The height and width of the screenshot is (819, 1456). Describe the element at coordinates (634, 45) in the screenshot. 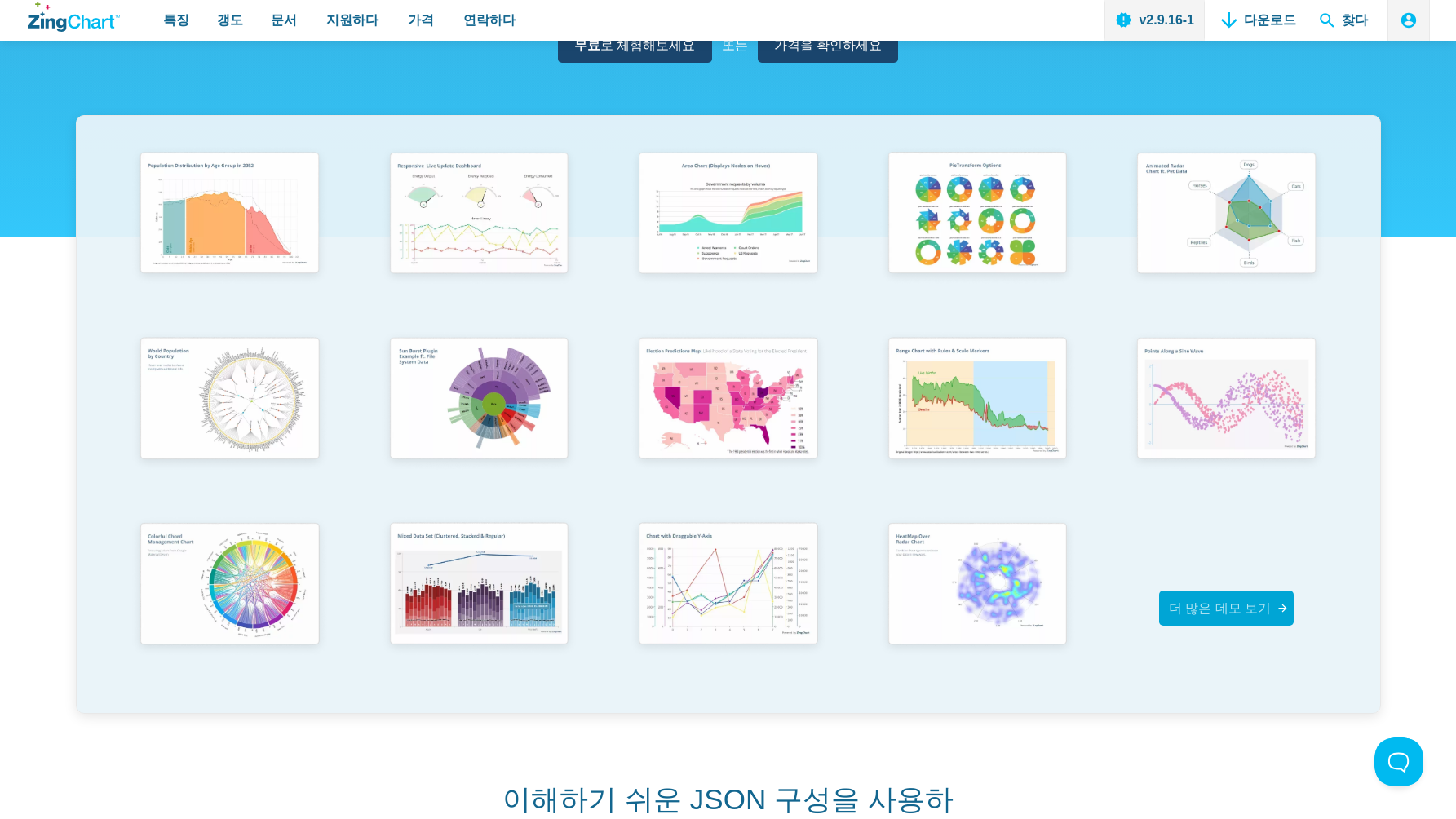

I see `a: 무료로 체험해보세요` at that location.